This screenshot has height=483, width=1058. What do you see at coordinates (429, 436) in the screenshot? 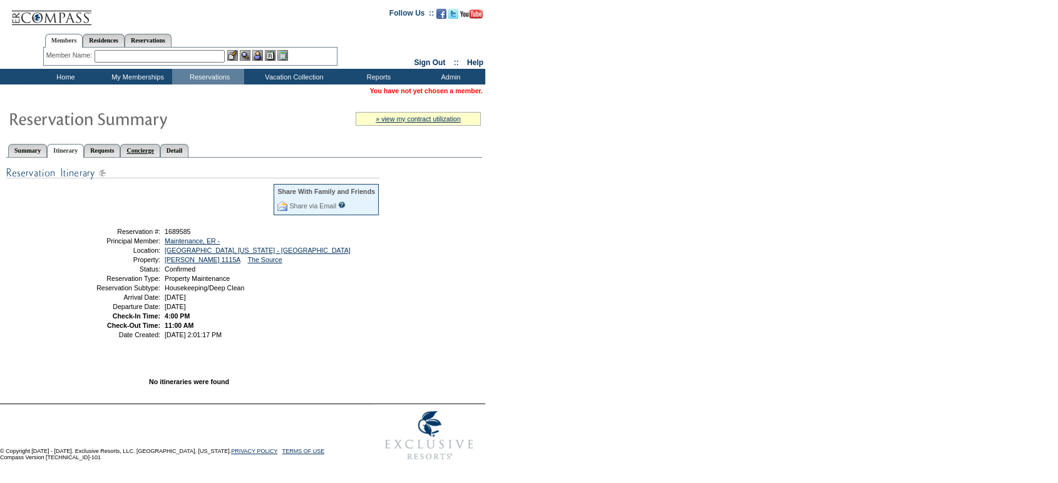
I see `img: Exclusive Resorts` at bounding box center [429, 436].